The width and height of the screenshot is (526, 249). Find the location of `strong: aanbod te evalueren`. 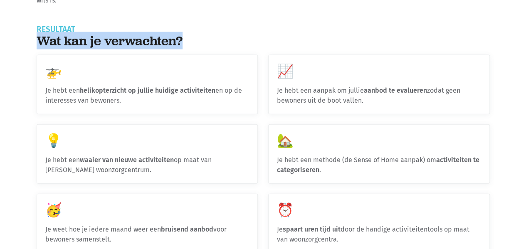

strong: aanbod te evalueren is located at coordinates (395, 90).